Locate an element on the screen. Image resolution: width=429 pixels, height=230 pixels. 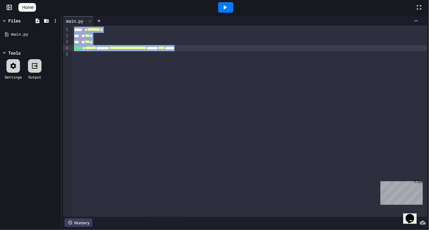
div: 4 is located at coordinates (66, 48).